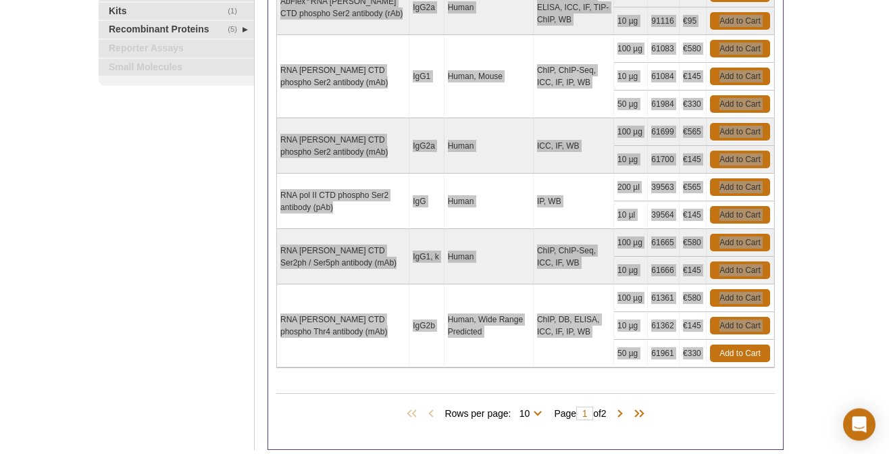 This screenshot has height=454, width=889. I want to click on td: 10 µl, so click(631, 215).